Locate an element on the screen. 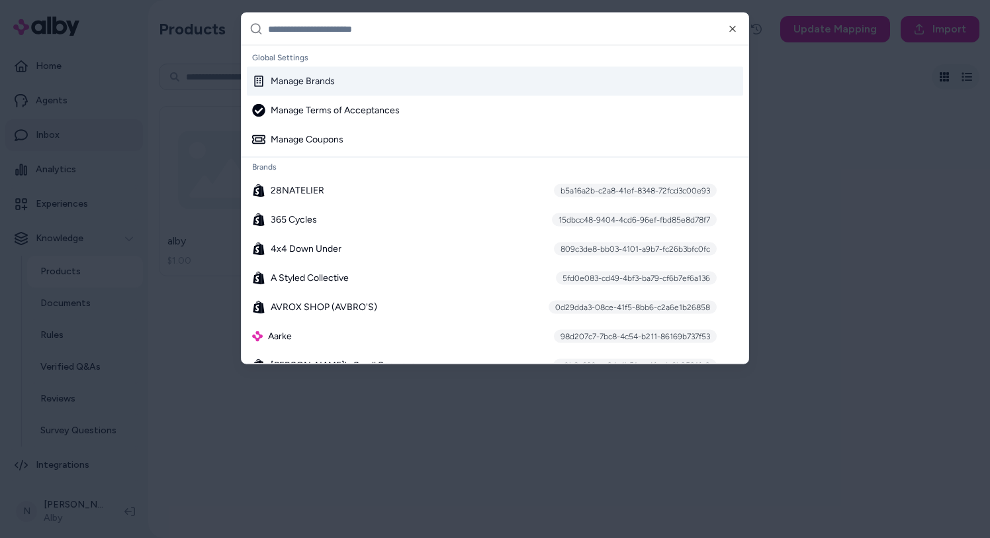 The width and height of the screenshot is (990, 538). div: 15dbcc48-9404-4cd6-96ef-fbd85e8d78f7 is located at coordinates (634, 220).